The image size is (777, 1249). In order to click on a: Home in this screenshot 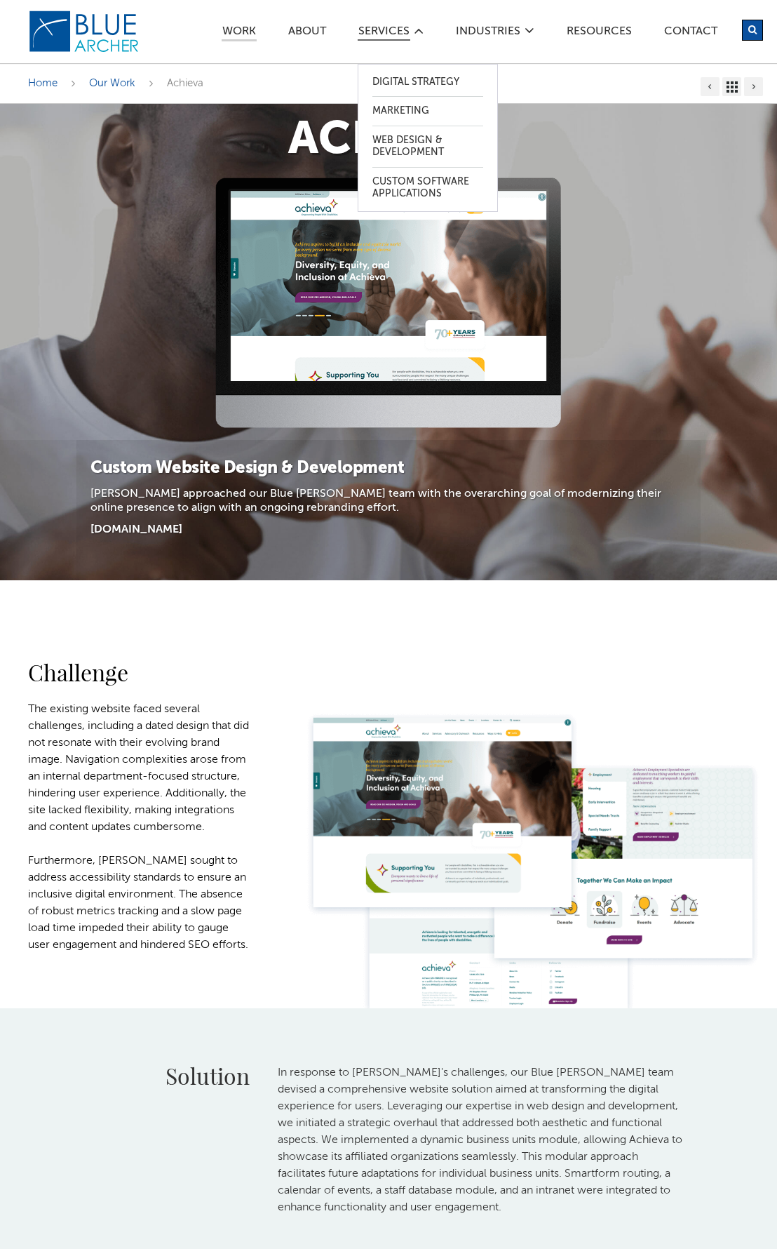, I will do `click(43, 83)`.